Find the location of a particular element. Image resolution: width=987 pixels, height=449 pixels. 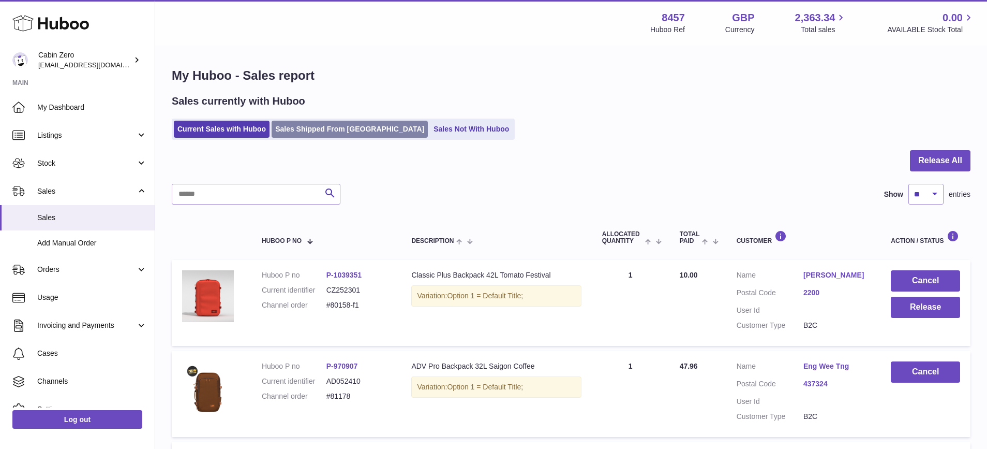

span: Total paid is located at coordinates (690, 237).